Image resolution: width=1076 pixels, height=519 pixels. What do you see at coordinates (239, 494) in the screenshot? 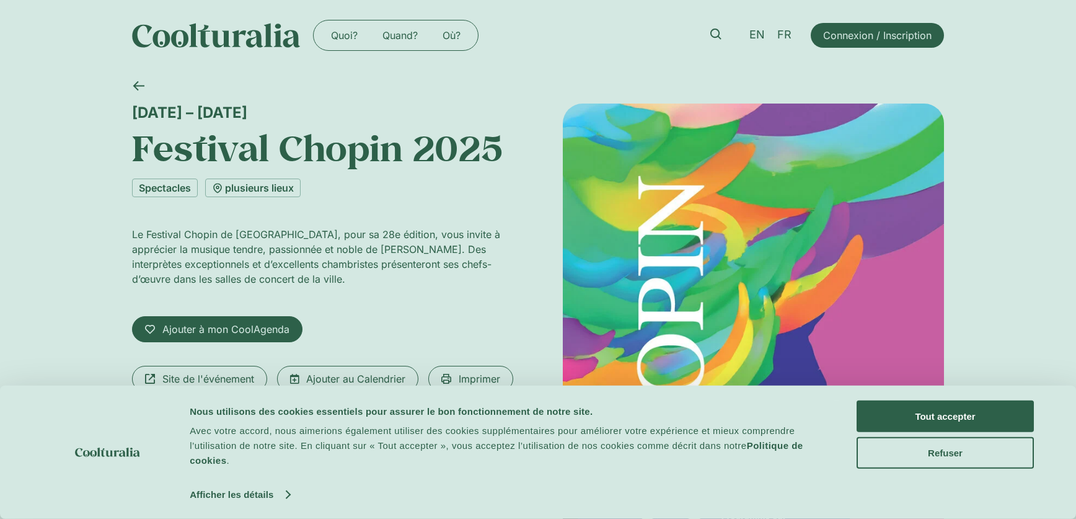
I see `a: Afficher les détails` at bounding box center [239, 494].